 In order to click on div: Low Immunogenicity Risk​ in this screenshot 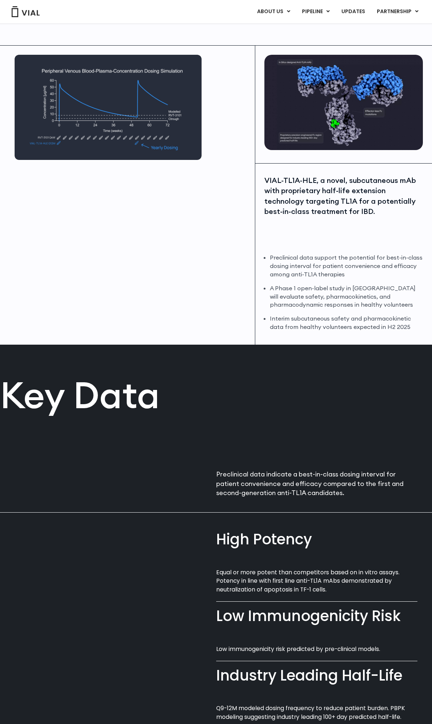, I will do `click(317, 616)`.